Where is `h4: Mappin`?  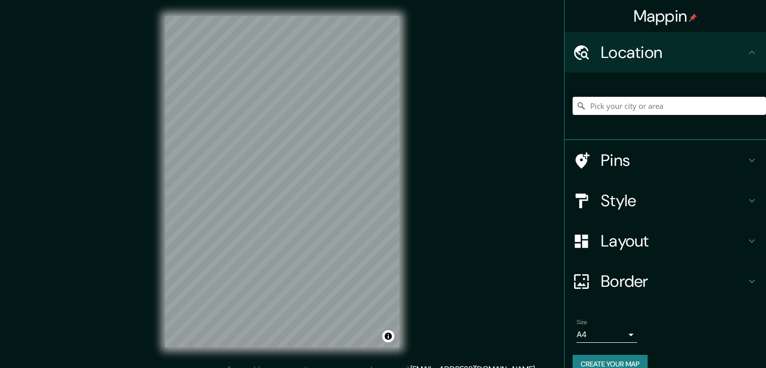 h4: Mappin is located at coordinates (665, 16).